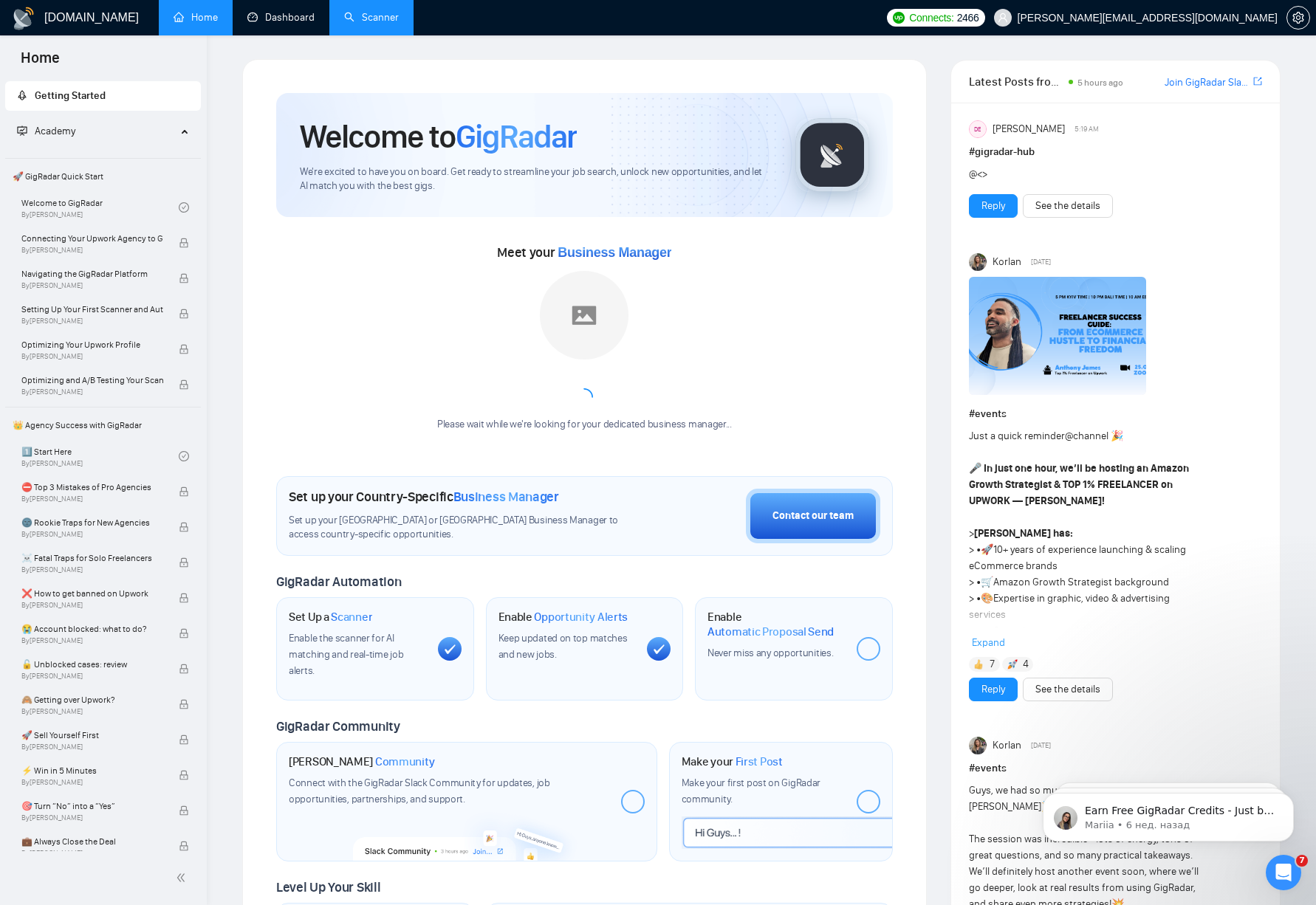  What do you see at coordinates (148, 55) in the screenshot?
I see `div: message notification from Mariia, 6 нед. назад. Earn Free GigRadar Credits - Just by Sharing Your...` at bounding box center [148, 55].